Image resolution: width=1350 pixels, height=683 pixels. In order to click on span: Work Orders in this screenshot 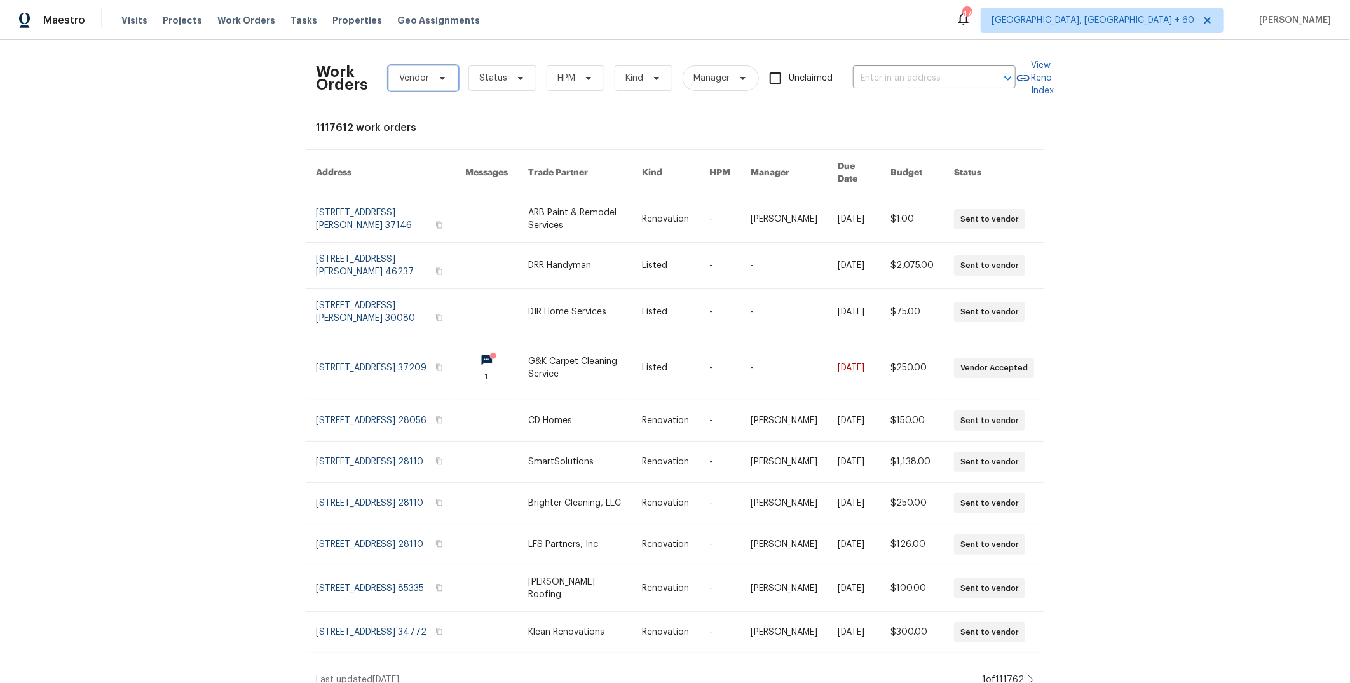, I will do `click(246, 20)`.